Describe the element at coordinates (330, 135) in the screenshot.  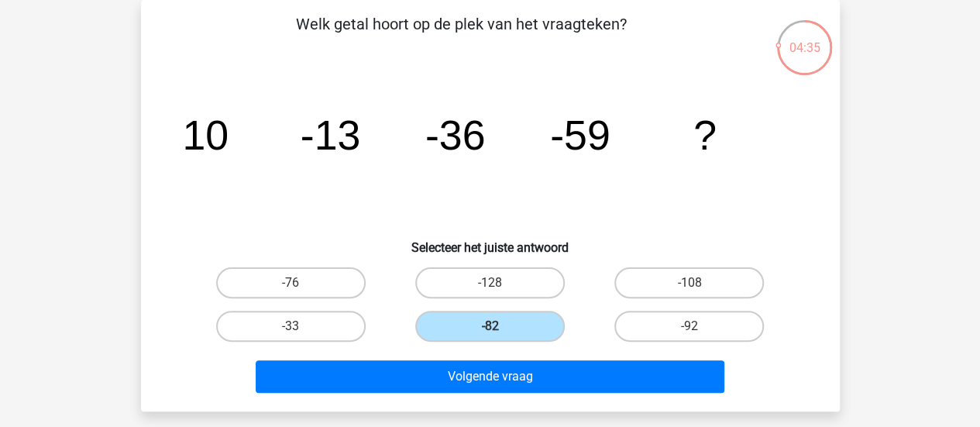
I see `tspan: -13` at that location.